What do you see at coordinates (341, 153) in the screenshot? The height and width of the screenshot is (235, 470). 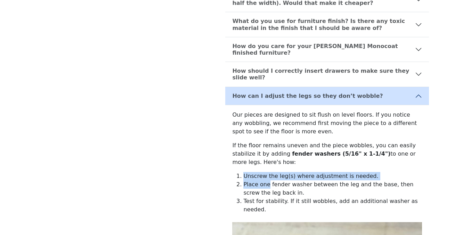 I see `b: fender washers (5/16" x 1-1/4")` at bounding box center [341, 153].